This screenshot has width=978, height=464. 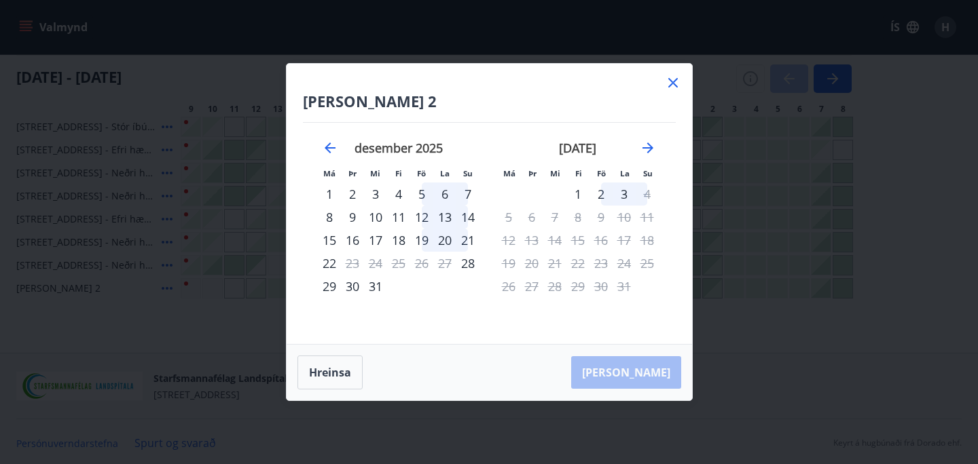 I want to click on td: Not available. fimmtudagur, 22. janúar 2026, so click(x=578, y=263).